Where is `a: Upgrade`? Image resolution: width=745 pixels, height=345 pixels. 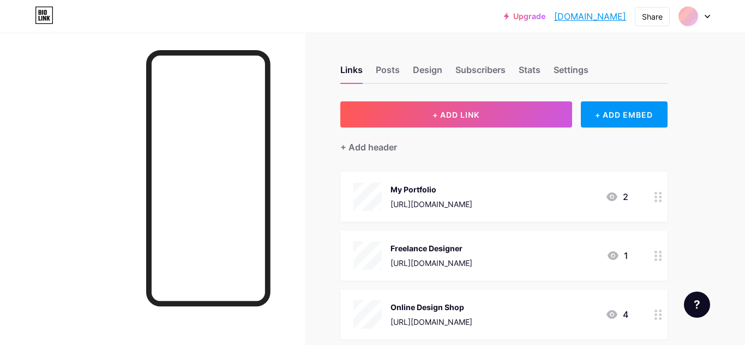
a: Upgrade is located at coordinates (524, 16).